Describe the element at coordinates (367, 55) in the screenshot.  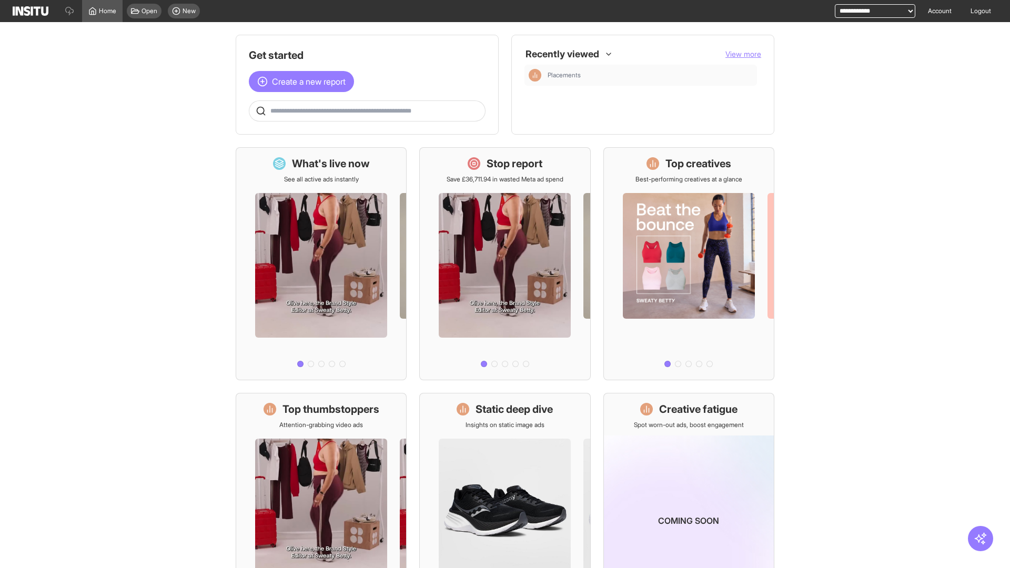
I see `h1: Get started` at that location.